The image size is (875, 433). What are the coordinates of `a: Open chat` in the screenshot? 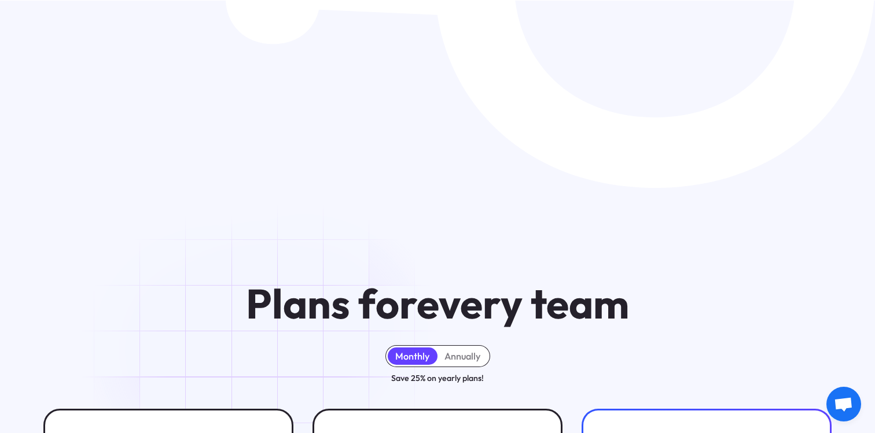 It's located at (844, 404).